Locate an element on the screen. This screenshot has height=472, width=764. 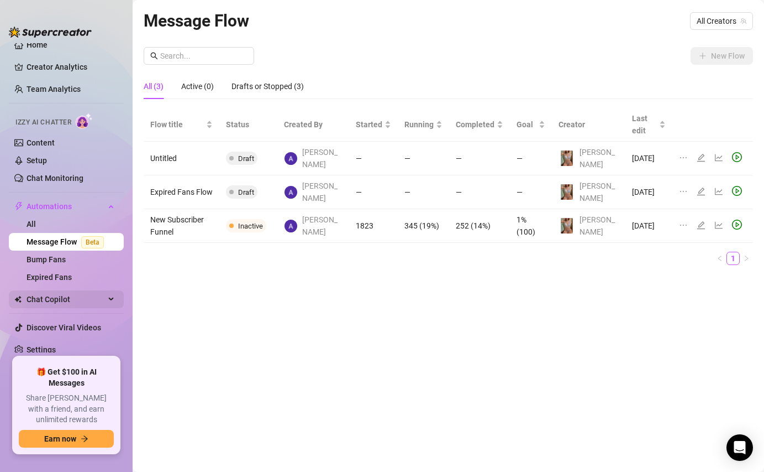
th: Running is located at coordinates (423, 124).